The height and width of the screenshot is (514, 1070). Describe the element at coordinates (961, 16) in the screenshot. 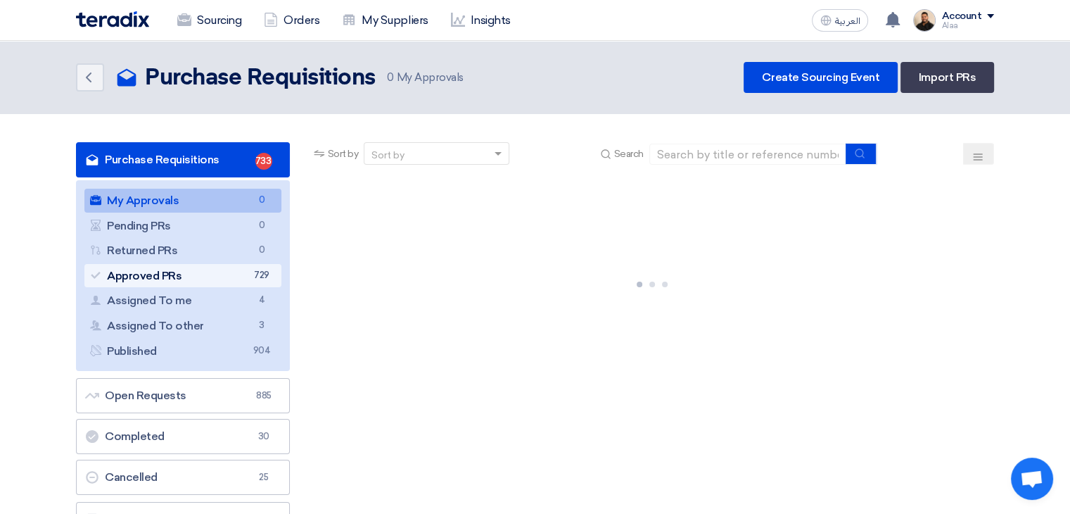

I see `div: Account` at that location.